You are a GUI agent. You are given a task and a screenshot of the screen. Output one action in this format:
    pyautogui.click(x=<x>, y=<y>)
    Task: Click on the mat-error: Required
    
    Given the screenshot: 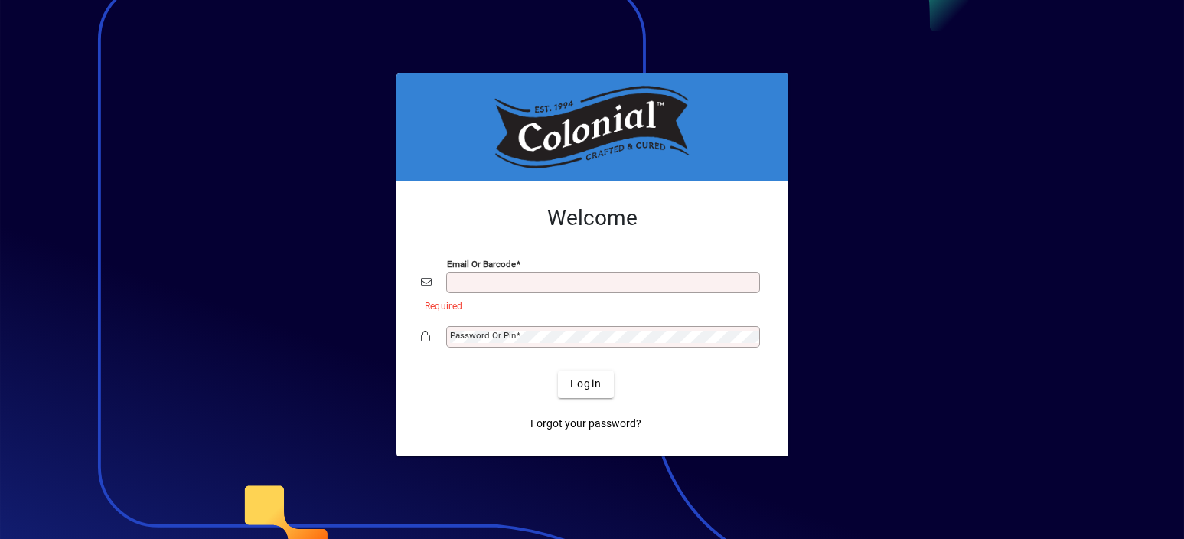 What is the action you would take?
    pyautogui.click(x=588, y=305)
    